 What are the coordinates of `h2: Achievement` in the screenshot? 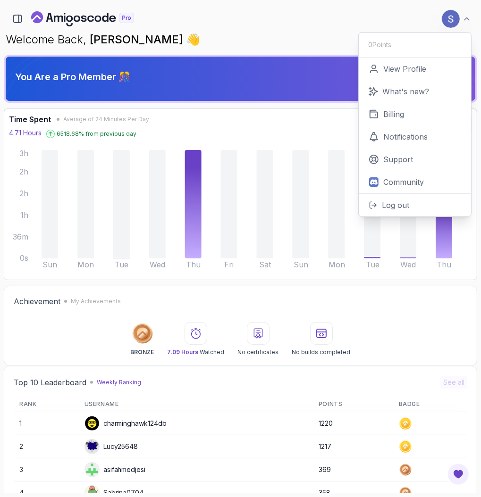 It's located at (37, 302).